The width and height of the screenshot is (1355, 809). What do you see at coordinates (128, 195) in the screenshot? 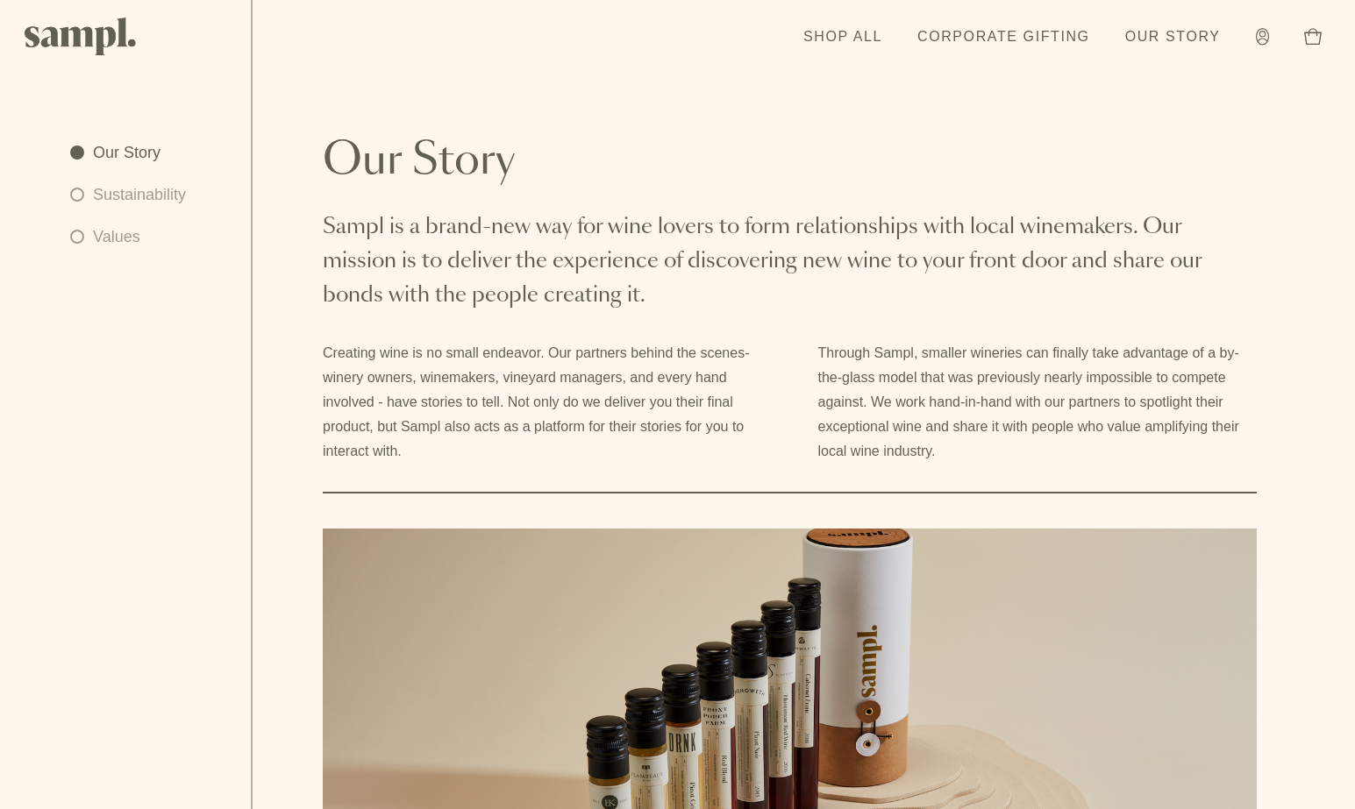
I see `a: Sustainability` at bounding box center [128, 195].